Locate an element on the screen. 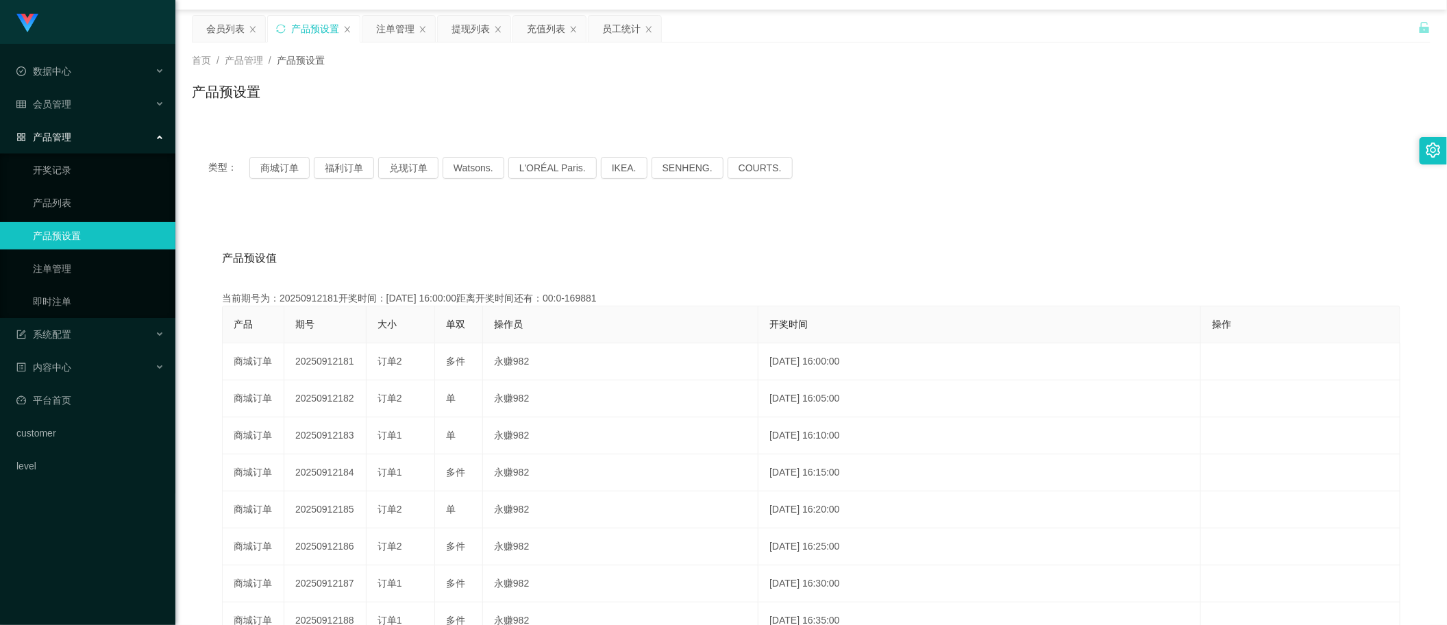 The height and width of the screenshot is (625, 1447). span: 产品 is located at coordinates (243, 324).